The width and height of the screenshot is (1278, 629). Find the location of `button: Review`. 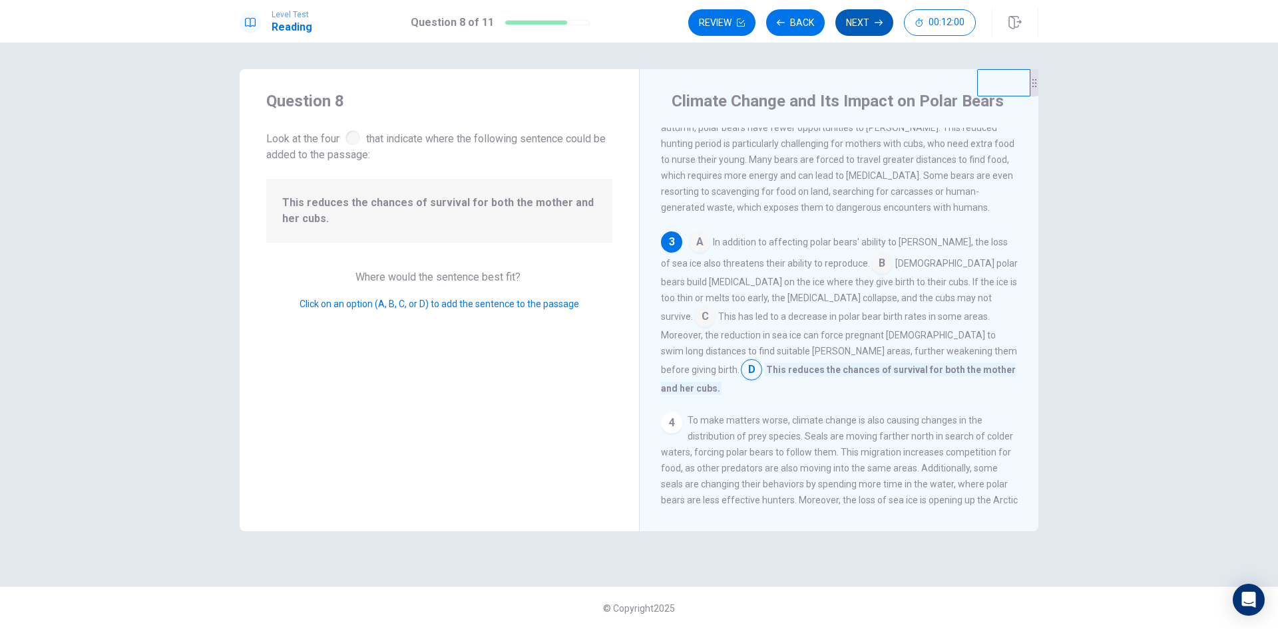

button: Review is located at coordinates (721, 23).